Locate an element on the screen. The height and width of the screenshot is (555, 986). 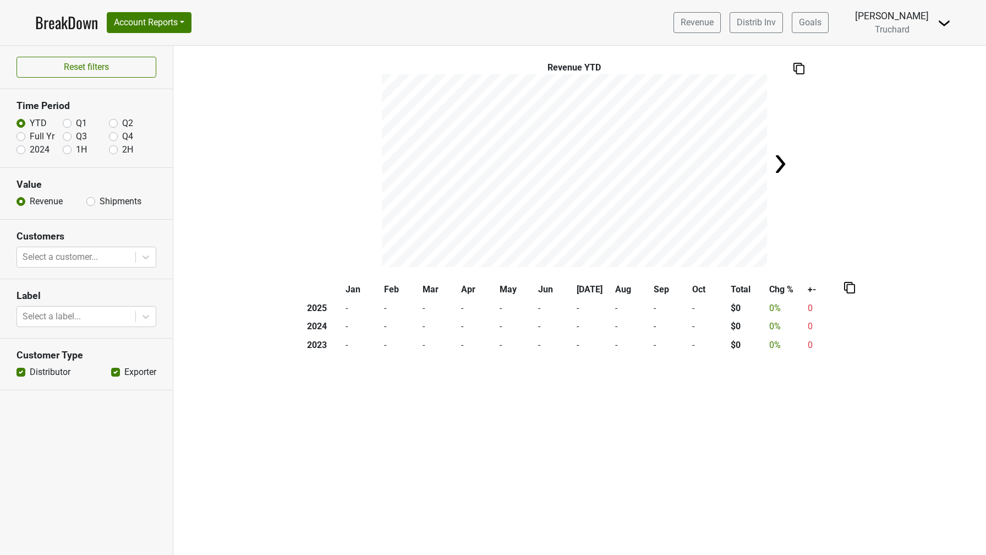
label: Q4 is located at coordinates (128, 136).